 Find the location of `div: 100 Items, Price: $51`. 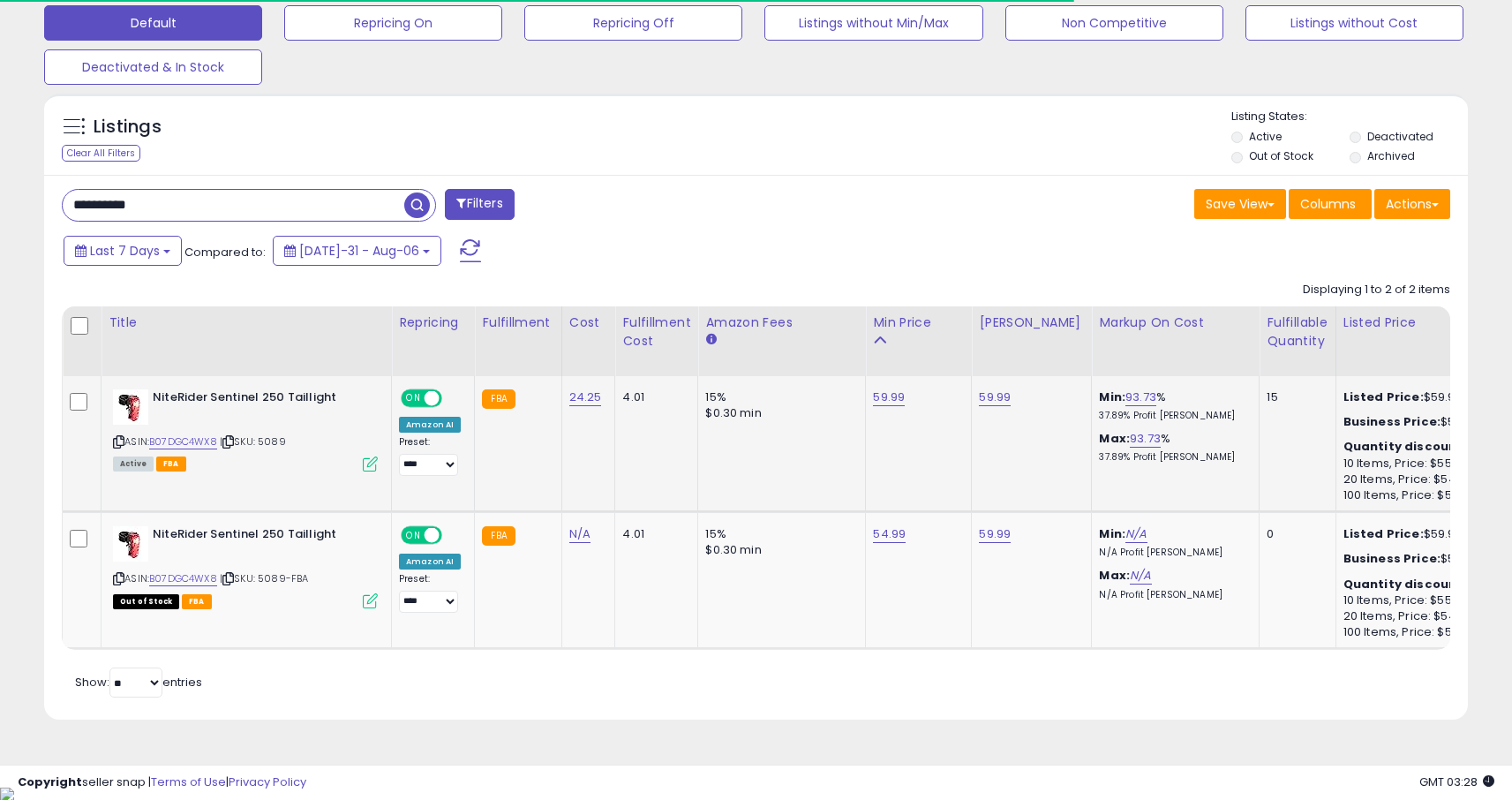

div: 100 Items, Price: $51 is located at coordinates (1418, 632).